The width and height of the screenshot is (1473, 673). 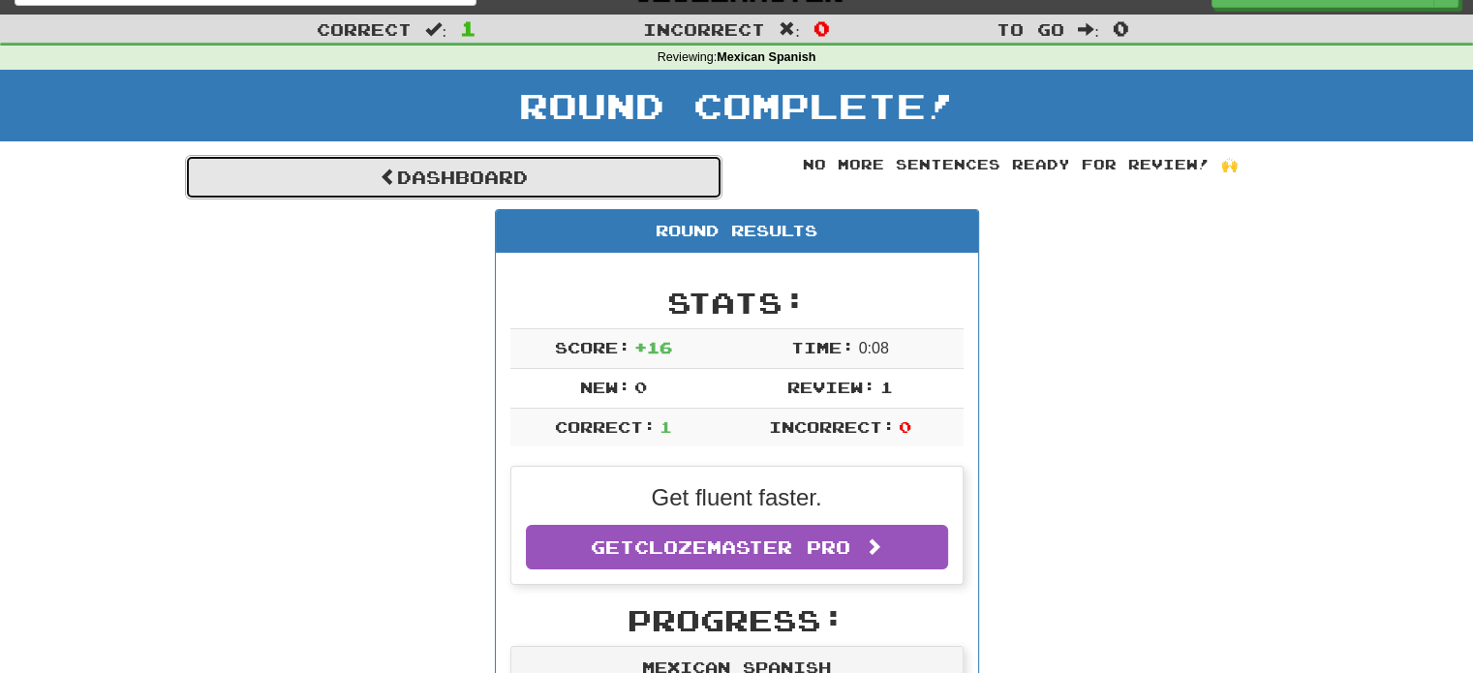 What do you see at coordinates (736, 106) in the screenshot?
I see `h1: Round Complete!` at bounding box center [736, 106].